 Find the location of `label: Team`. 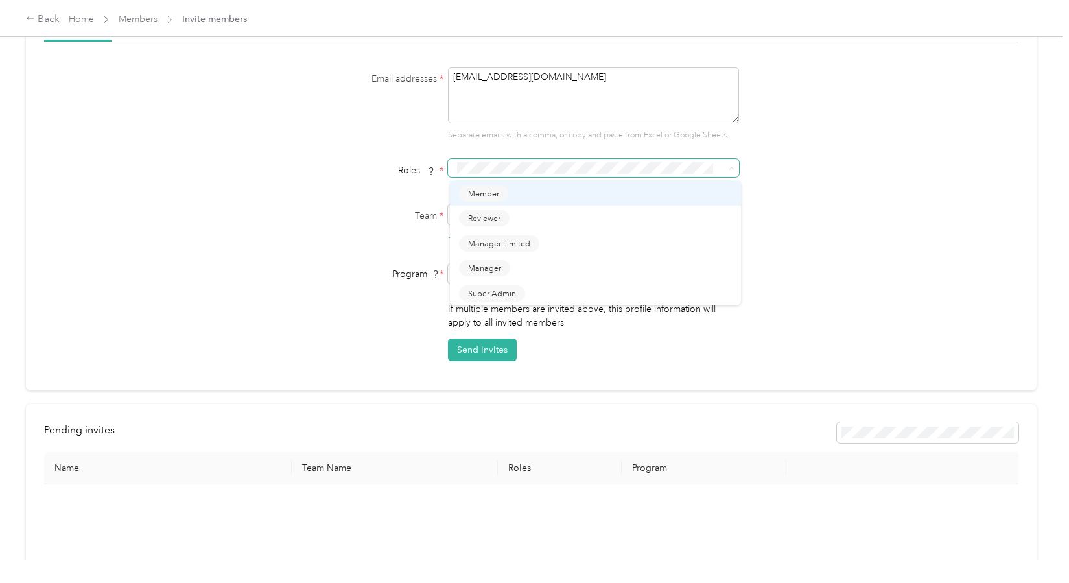

label: Team is located at coordinates (363, 215).